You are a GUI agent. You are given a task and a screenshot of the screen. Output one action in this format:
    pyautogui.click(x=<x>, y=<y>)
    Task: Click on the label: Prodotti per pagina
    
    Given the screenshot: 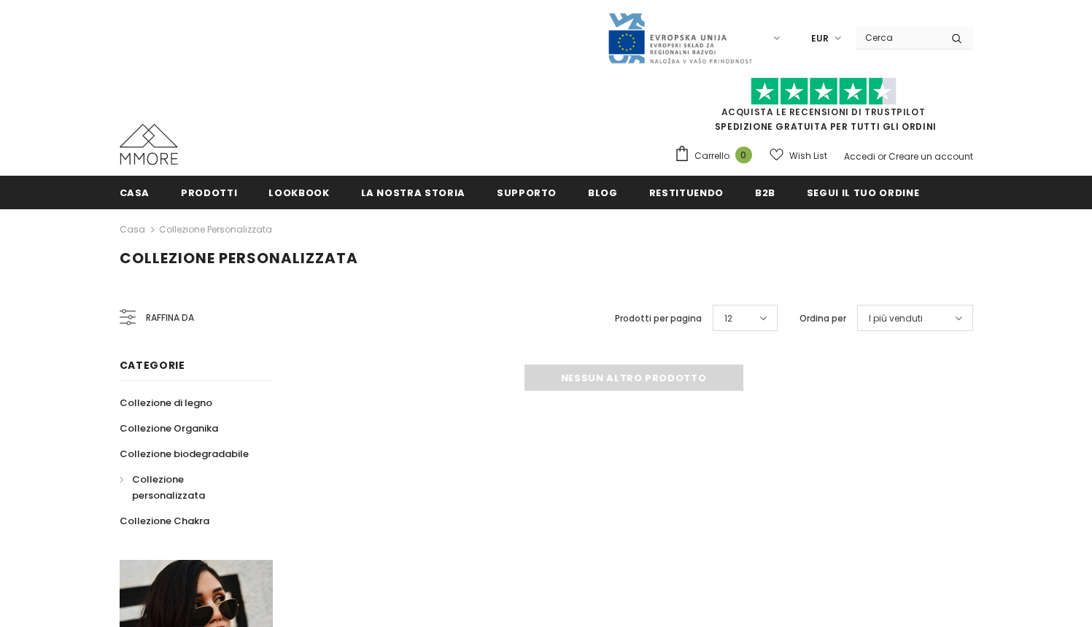 What is the action you would take?
    pyautogui.click(x=658, y=319)
    